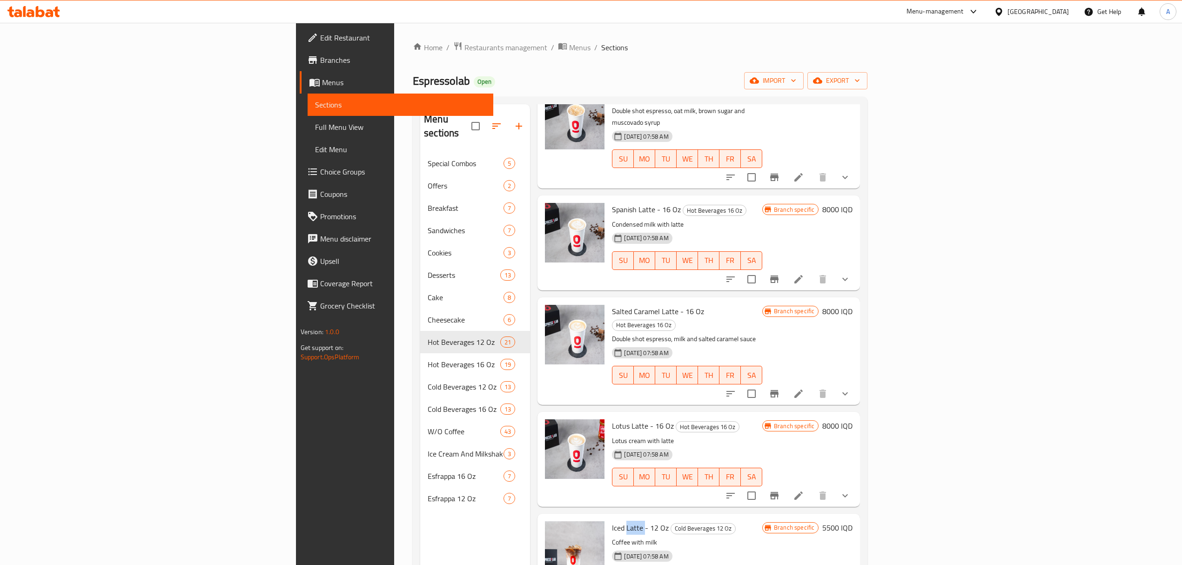  What do you see at coordinates (465, 253) in the screenshot?
I see `div: Cookies` at bounding box center [465, 253].